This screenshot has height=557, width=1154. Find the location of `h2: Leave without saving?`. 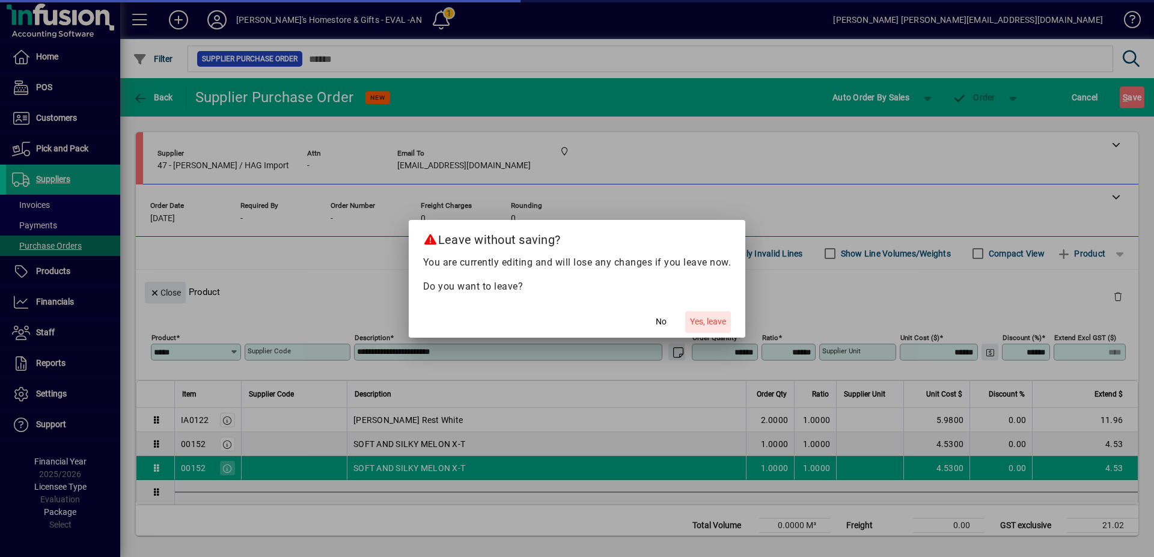

h2: Leave without saving? is located at coordinates (577, 237).